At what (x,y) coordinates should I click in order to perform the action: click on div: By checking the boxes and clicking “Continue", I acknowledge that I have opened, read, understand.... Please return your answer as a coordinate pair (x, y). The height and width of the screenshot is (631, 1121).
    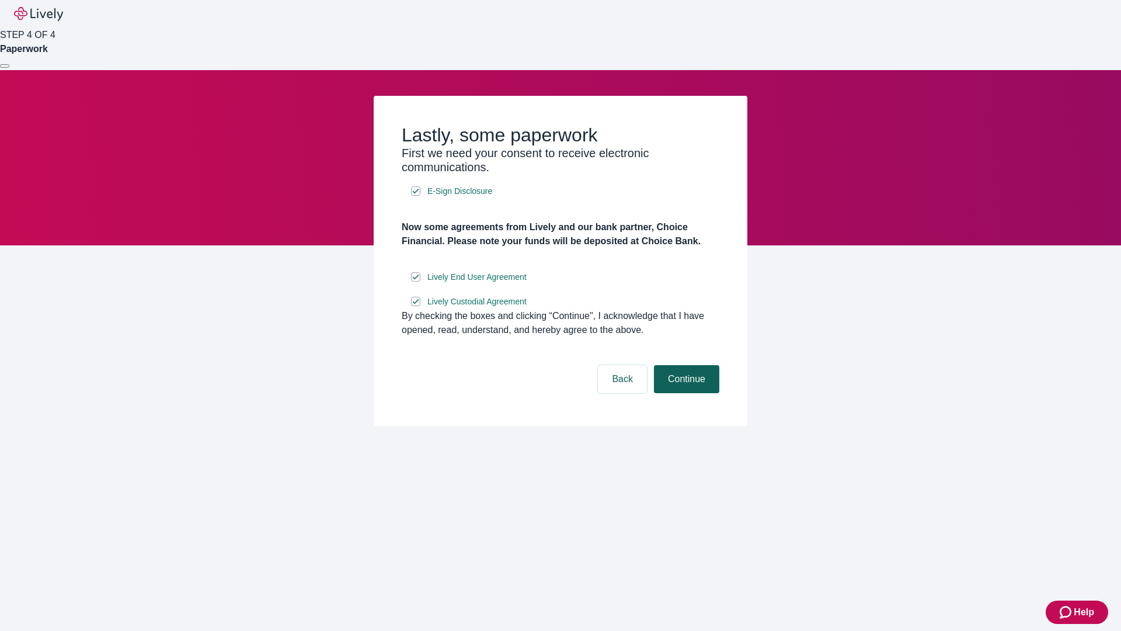
    Looking at the image, I should click on (561, 323).